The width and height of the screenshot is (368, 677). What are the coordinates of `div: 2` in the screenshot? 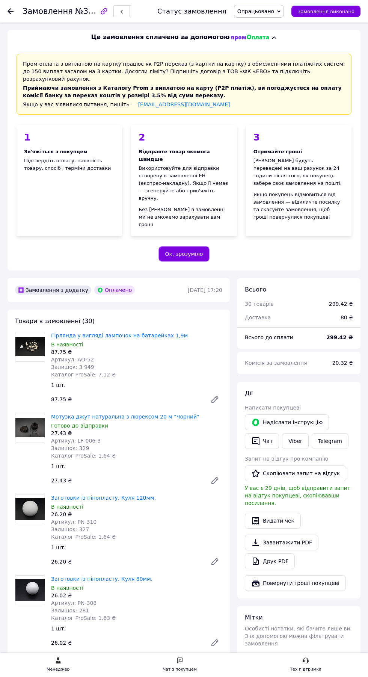 It's located at (184, 137).